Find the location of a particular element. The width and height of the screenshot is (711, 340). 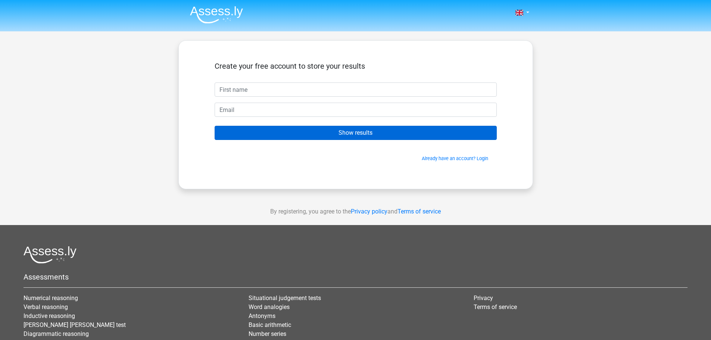

h5: Create your free account to store your results is located at coordinates (356, 66).